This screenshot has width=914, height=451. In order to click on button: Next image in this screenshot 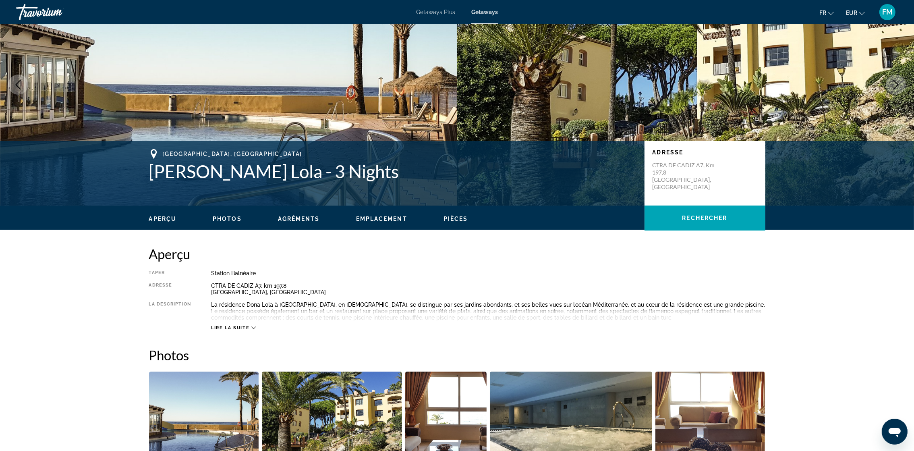, I will do `click(896, 85)`.